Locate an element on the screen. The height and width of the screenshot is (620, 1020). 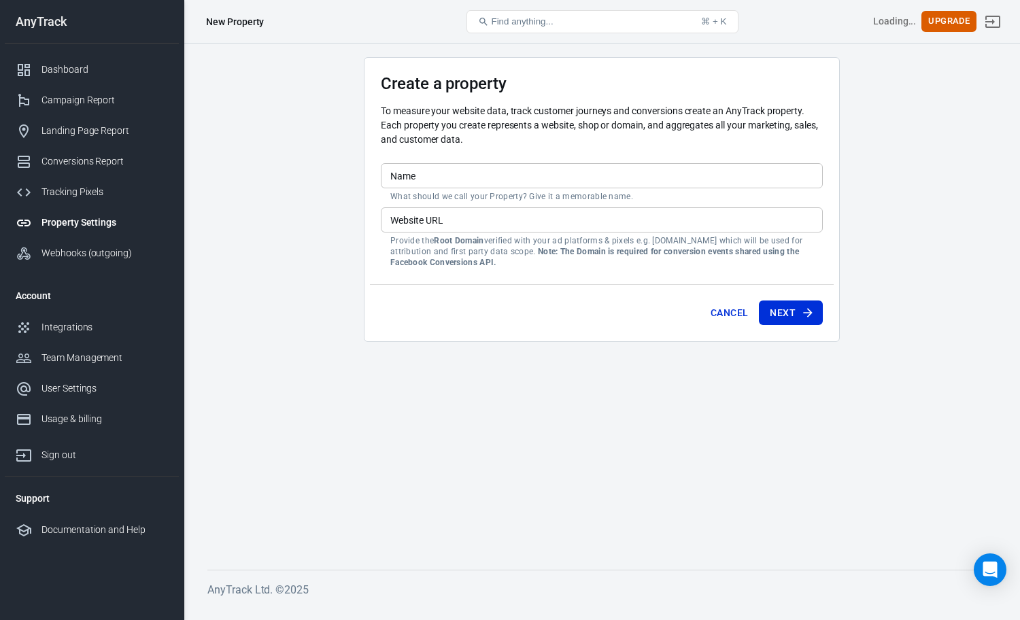
div: Sign out is located at coordinates (105, 455).